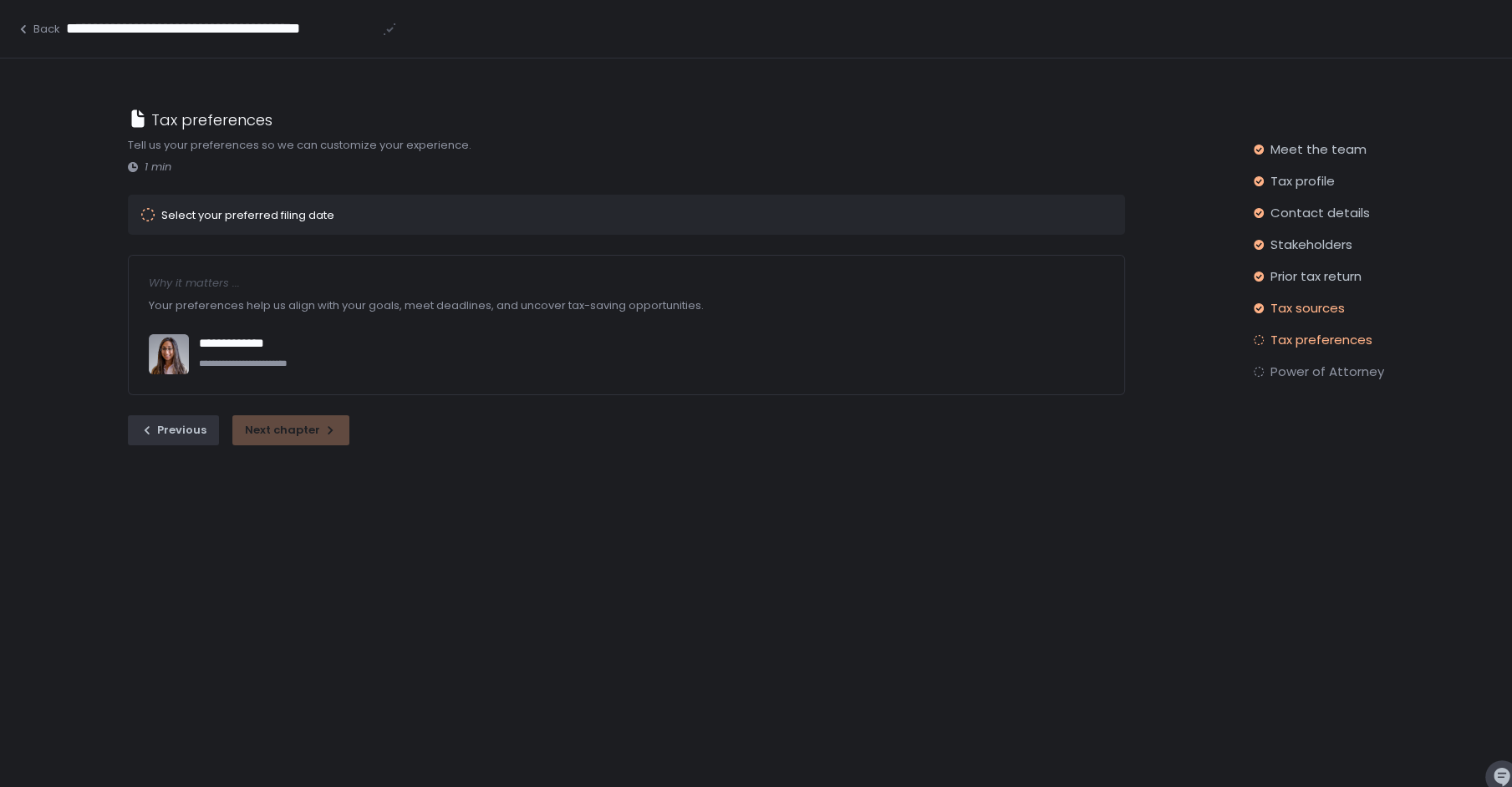 Image resolution: width=1512 pixels, height=787 pixels. Describe the element at coordinates (1302, 181) in the screenshot. I see `span: Tax profile` at that location.